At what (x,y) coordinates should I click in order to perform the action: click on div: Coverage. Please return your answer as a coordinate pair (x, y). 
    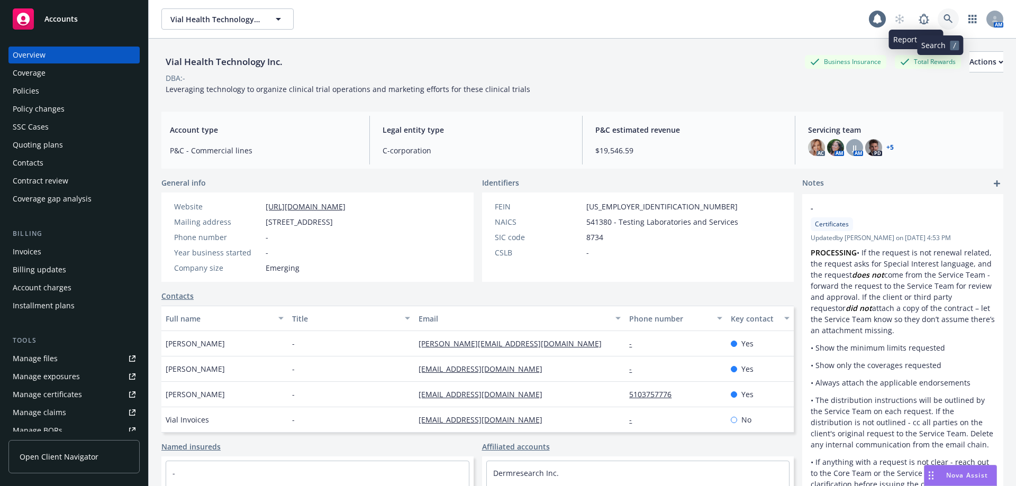
    Looking at the image, I should click on (29, 73).